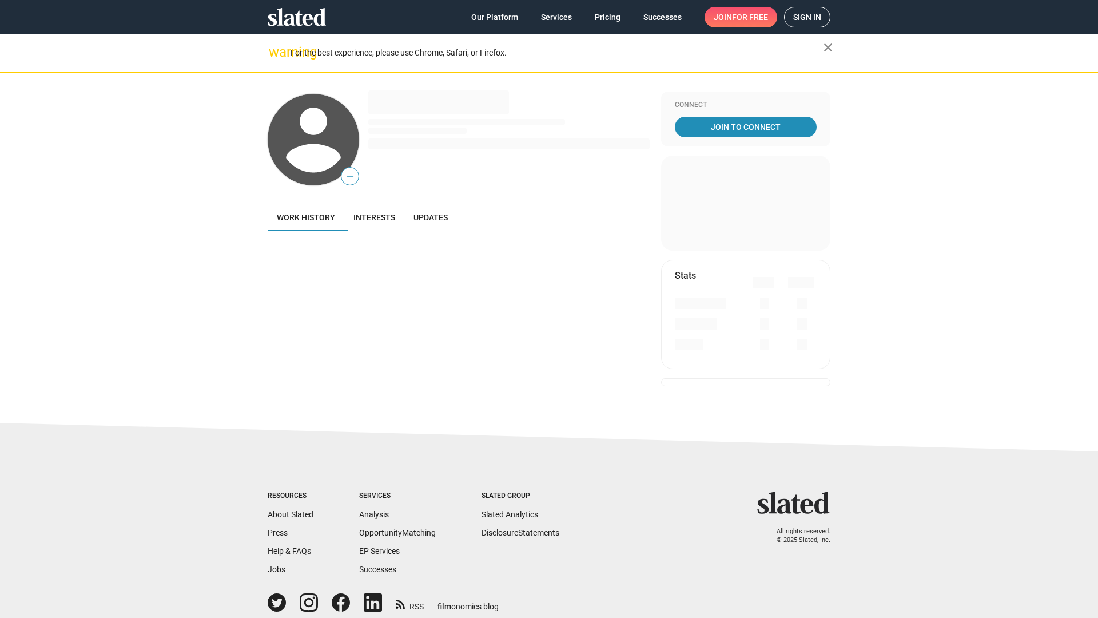 The width and height of the screenshot is (1098, 618). Describe the element at coordinates (290, 496) in the screenshot. I see `div: Resources` at that location.